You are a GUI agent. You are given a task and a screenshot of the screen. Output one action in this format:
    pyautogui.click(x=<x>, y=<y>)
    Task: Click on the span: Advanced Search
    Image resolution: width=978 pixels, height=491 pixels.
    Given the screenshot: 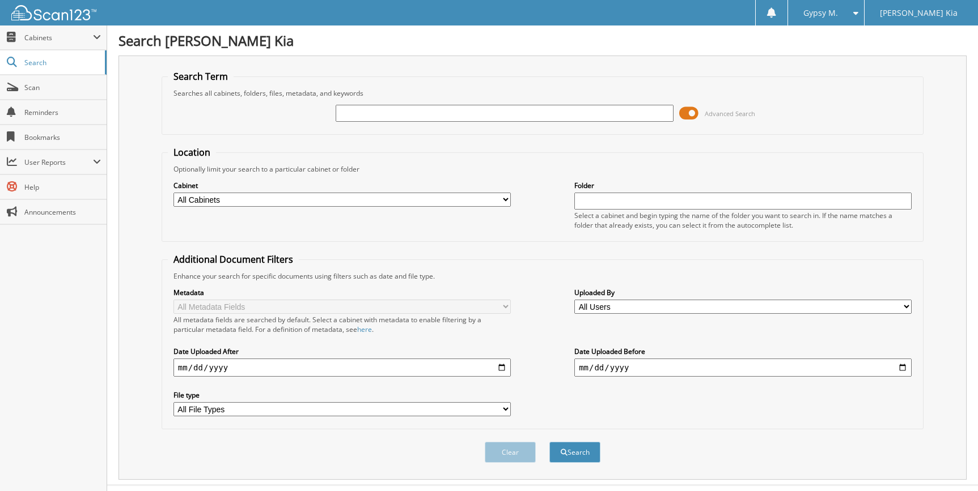 What is the action you would take?
    pyautogui.click(x=730, y=113)
    